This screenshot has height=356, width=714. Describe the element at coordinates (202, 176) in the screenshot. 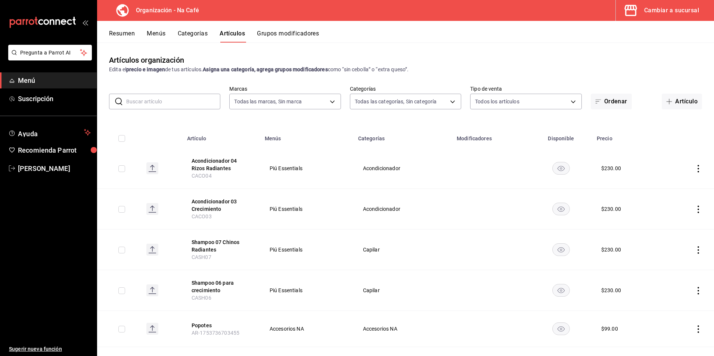

I see `span: CACO04` at that location.